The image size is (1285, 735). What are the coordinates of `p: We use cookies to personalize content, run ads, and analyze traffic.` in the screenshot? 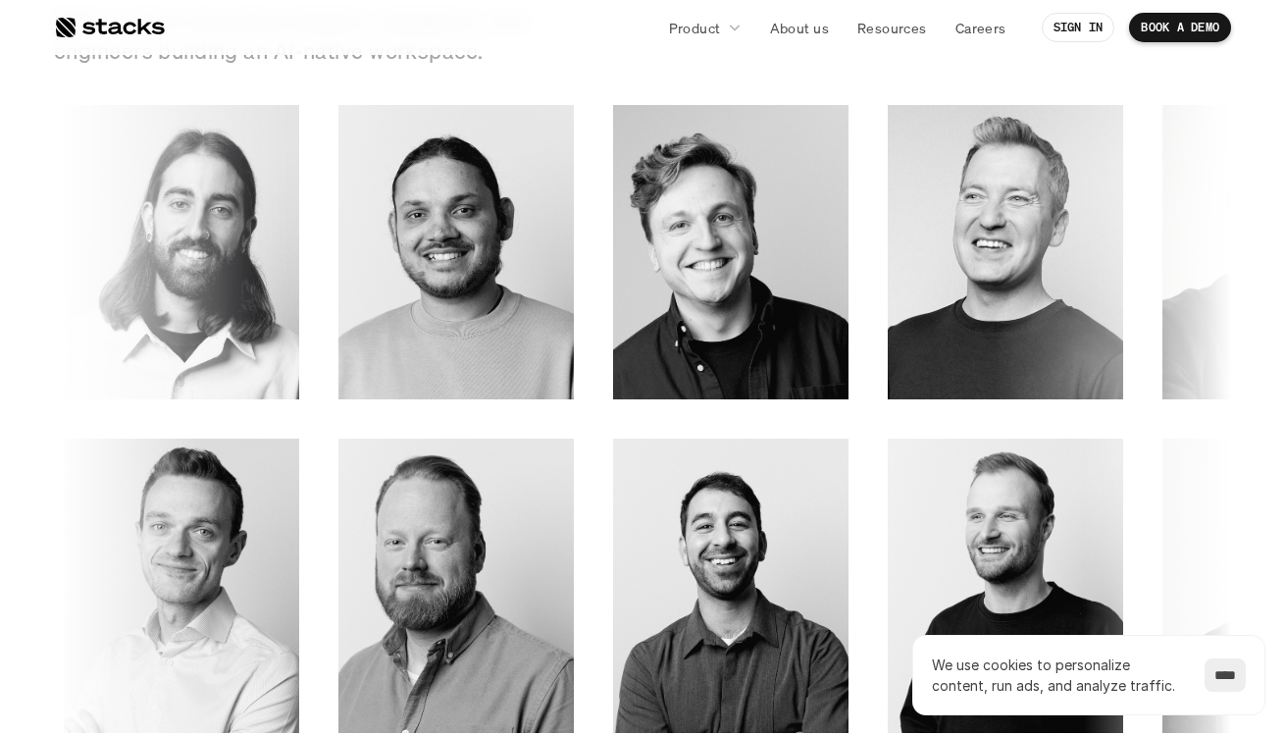 It's located at (1059, 675).